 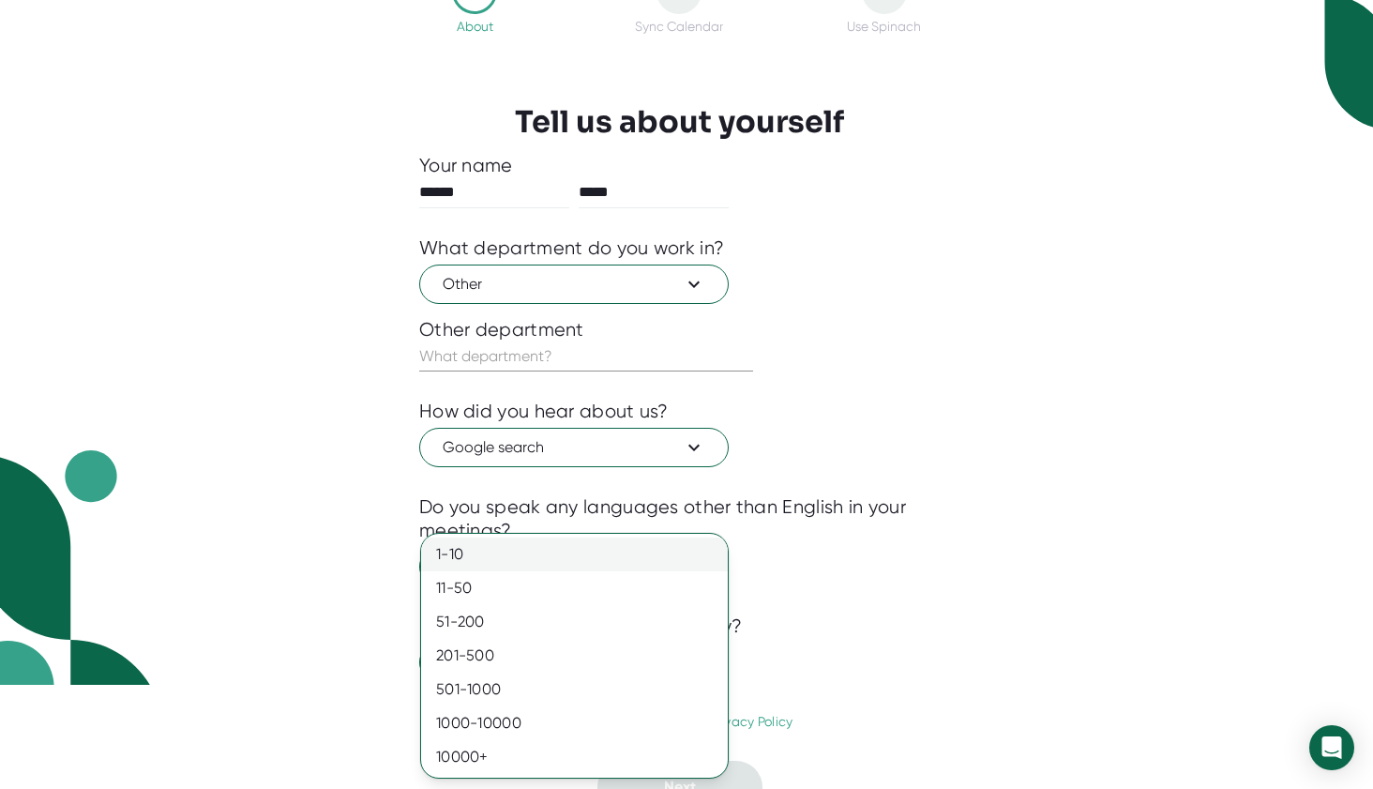 I want to click on div: Open Intercom Messenger, so click(x=1331, y=747).